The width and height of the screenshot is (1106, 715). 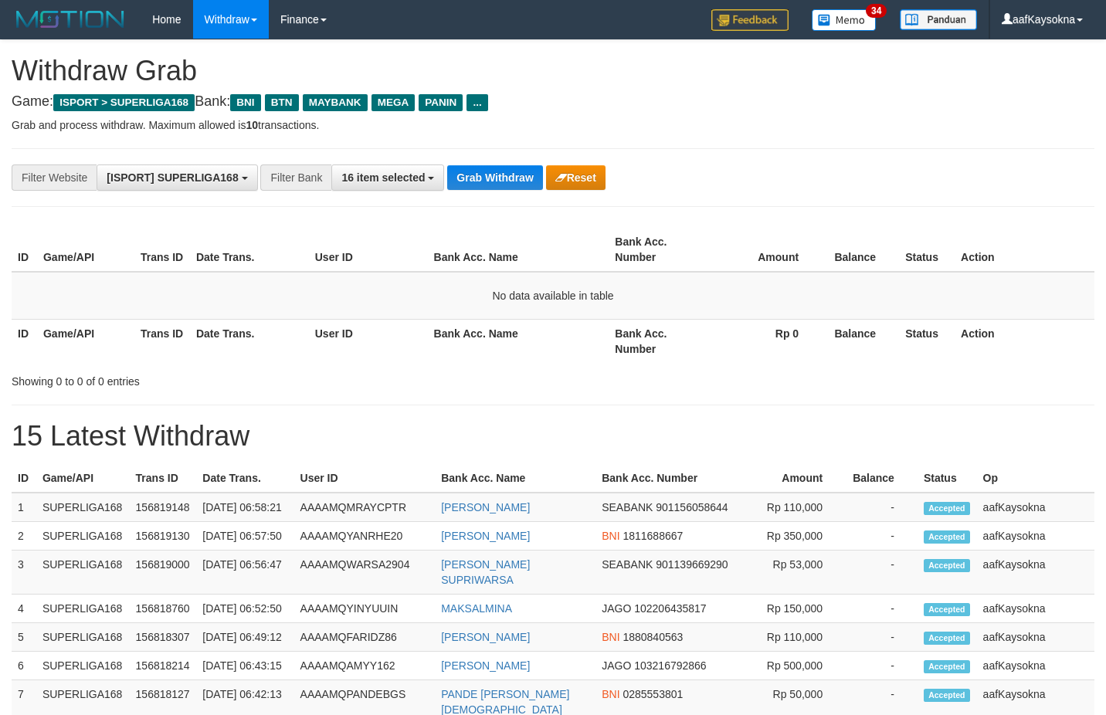 I want to click on span: 34, so click(x=876, y=11).